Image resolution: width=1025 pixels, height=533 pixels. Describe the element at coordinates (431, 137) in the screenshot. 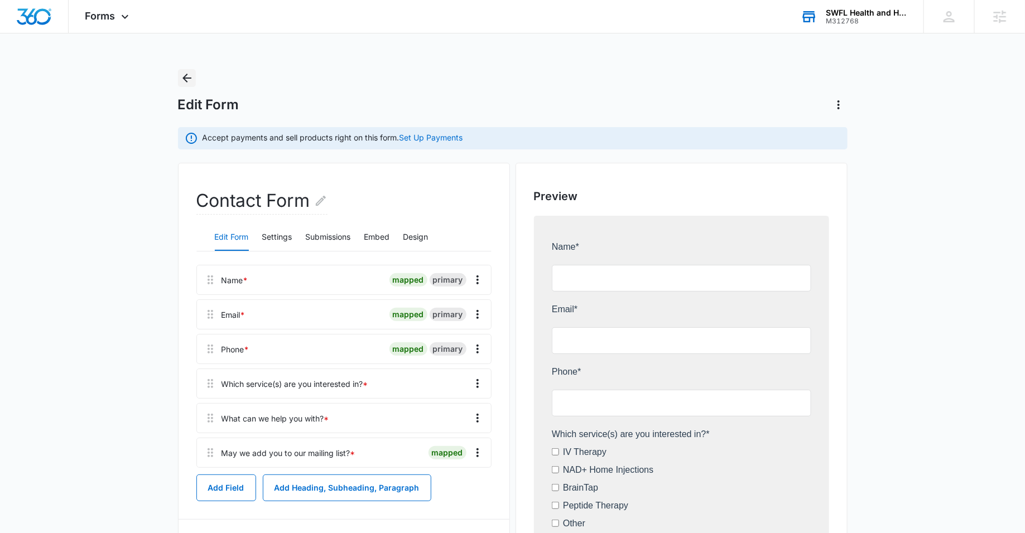

I see `a: Set Up Payments` at that location.